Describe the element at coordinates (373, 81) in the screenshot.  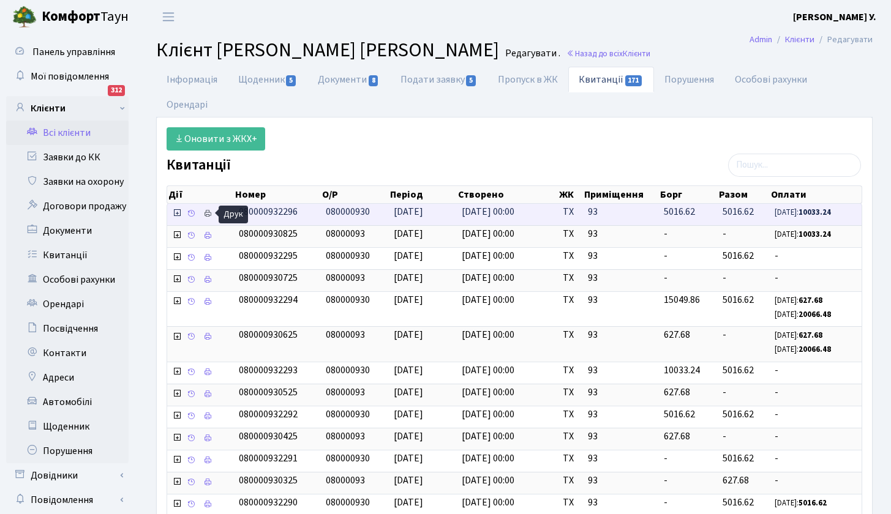
I see `span: 8` at that location.